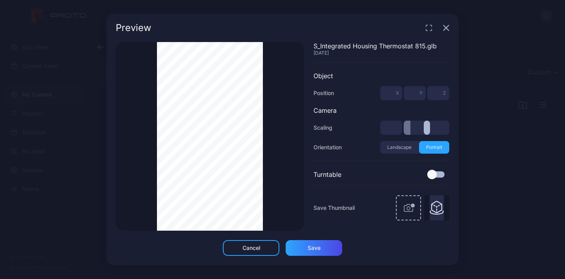 The width and height of the screenshot is (565, 279). Describe the element at coordinates (134, 28) in the screenshot. I see `div: Preview` at that location.